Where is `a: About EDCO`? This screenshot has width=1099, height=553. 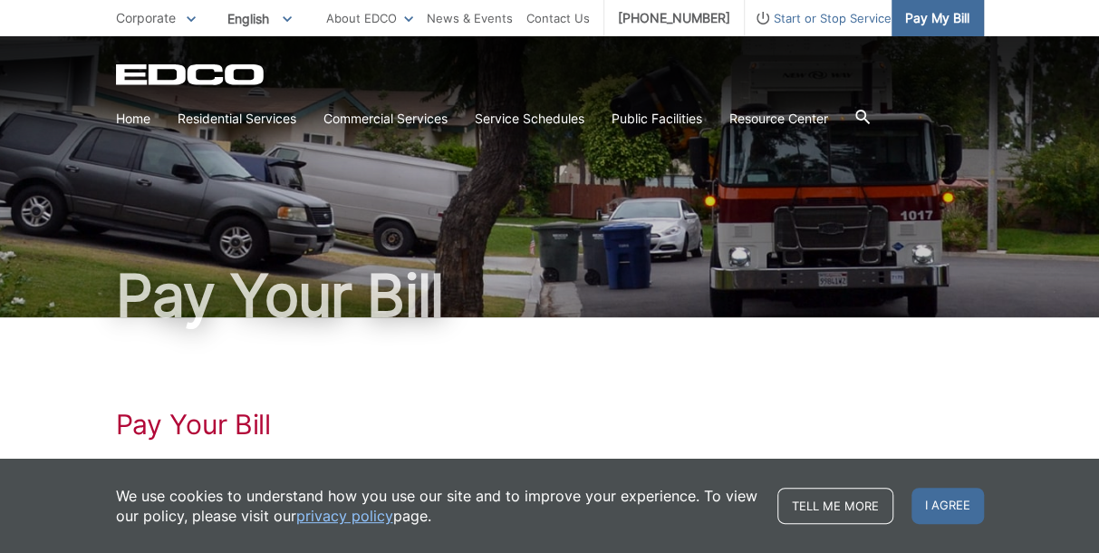 a: About EDCO is located at coordinates (370, 18).